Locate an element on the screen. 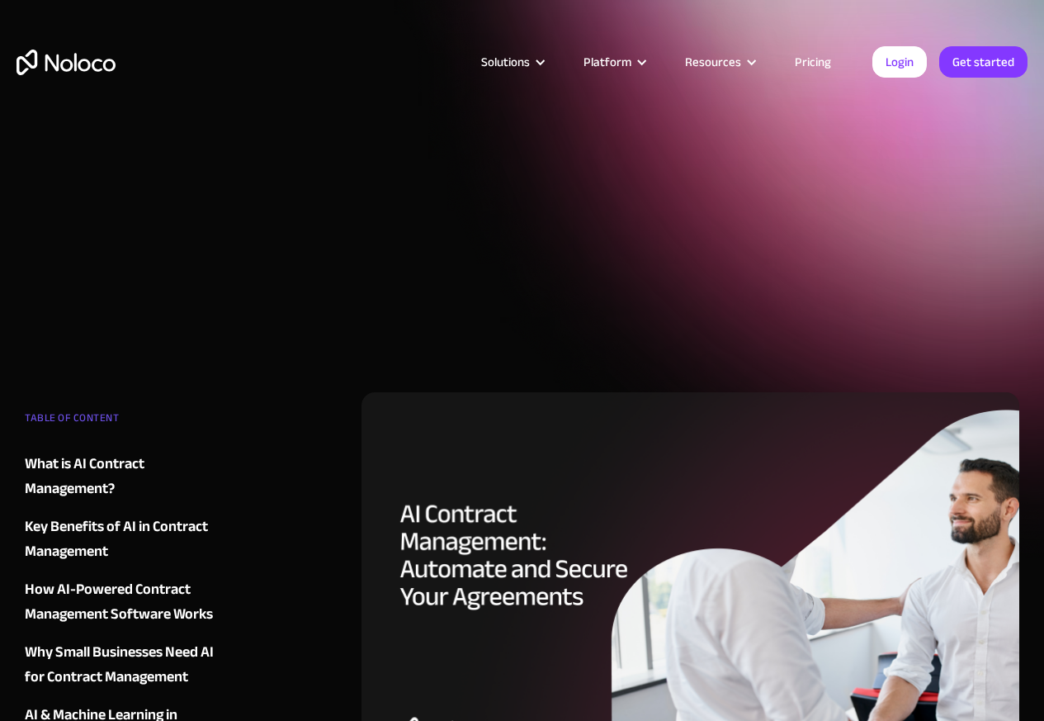  div: What is AI Contract Management? is located at coordinates (123, 476).